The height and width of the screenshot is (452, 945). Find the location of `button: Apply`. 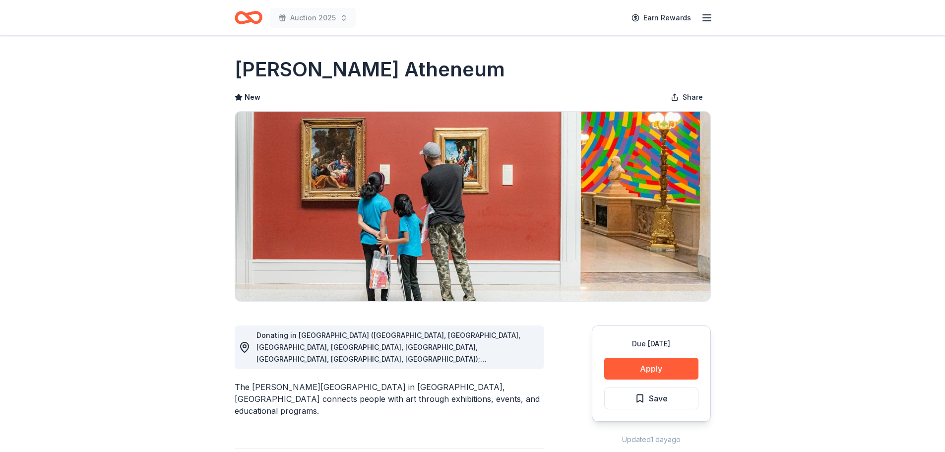

button: Apply is located at coordinates (652, 369).